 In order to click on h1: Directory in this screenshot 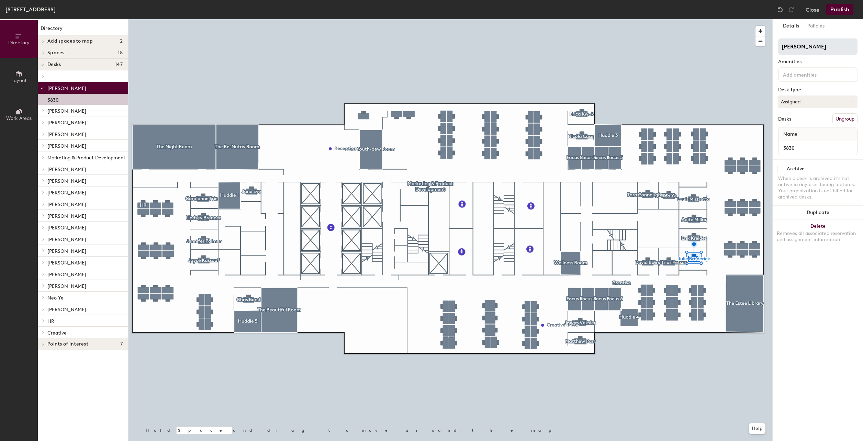, I will do `click(83, 30)`.